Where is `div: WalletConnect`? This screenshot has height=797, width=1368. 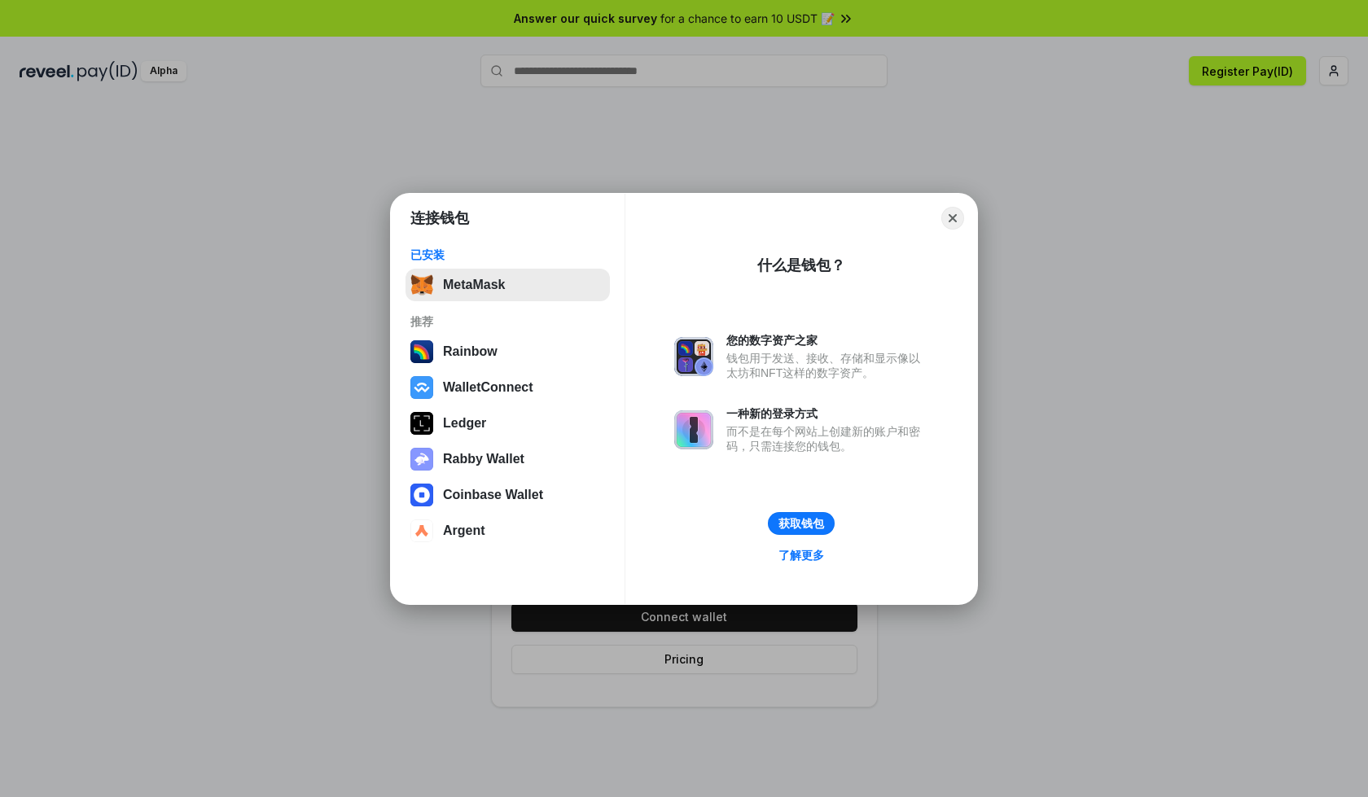
div: WalletConnect is located at coordinates (488, 387).